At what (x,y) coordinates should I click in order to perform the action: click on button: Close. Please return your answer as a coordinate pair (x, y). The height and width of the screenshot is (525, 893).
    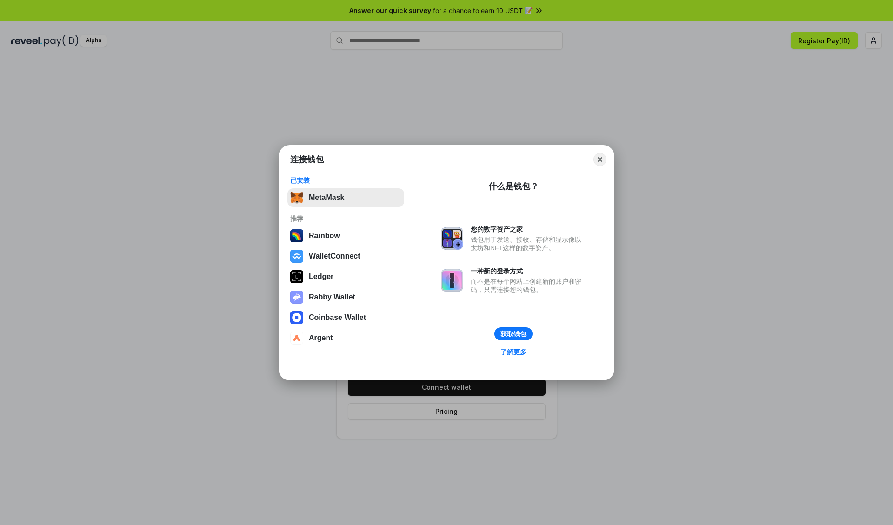
    Looking at the image, I should click on (600, 160).